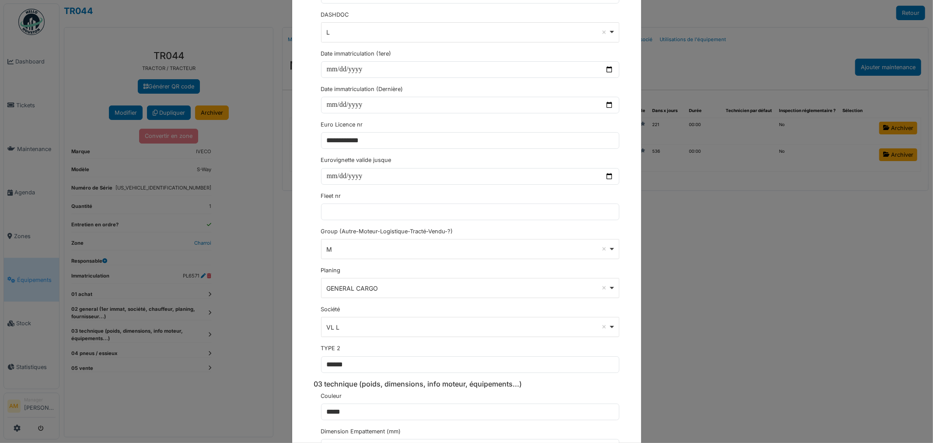  I want to click on label: Société, so click(331, 309).